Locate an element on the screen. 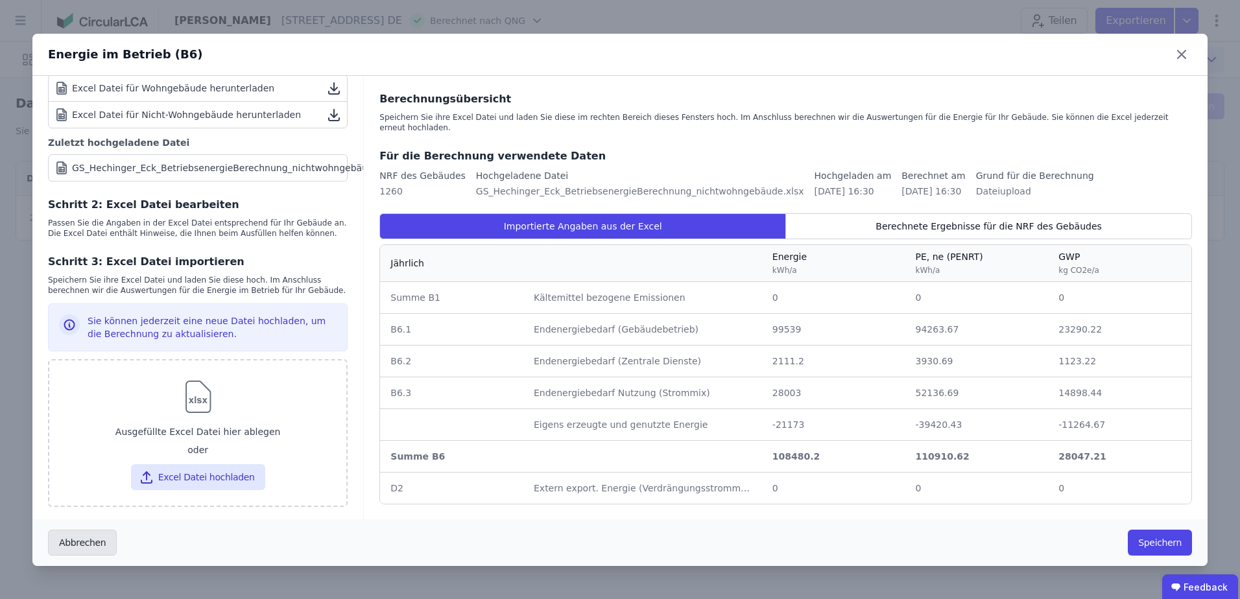  div: Excel Datei für Wohngebäude herunterladen is located at coordinates (164, 88).